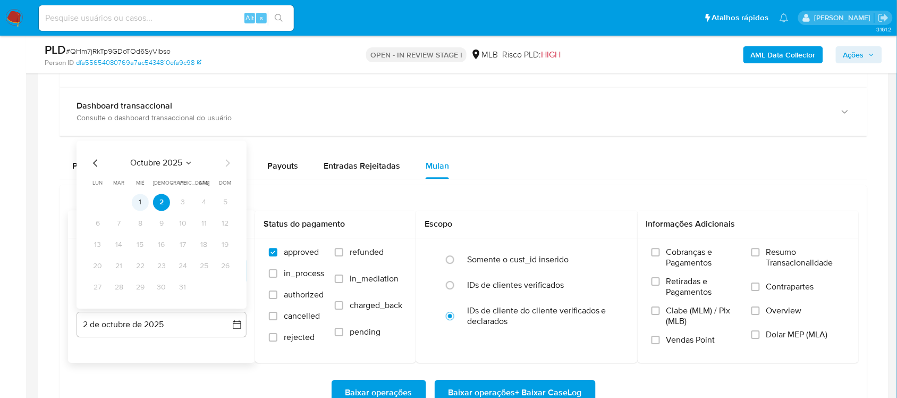 Image resolution: width=897 pixels, height=398 pixels. I want to click on span: Alt, so click(250, 18).